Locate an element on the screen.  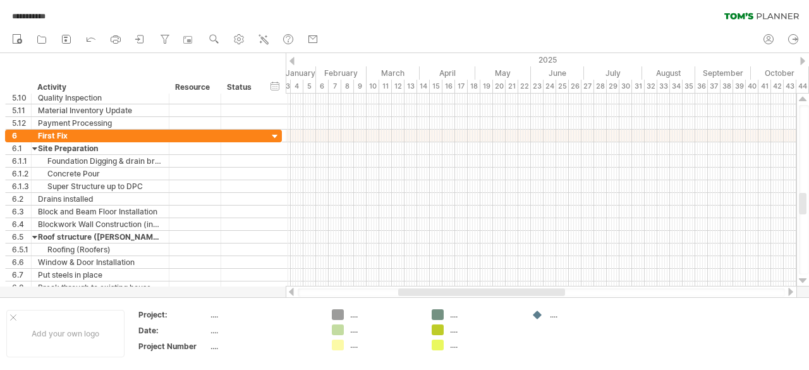
div: 41 is located at coordinates (765, 86).